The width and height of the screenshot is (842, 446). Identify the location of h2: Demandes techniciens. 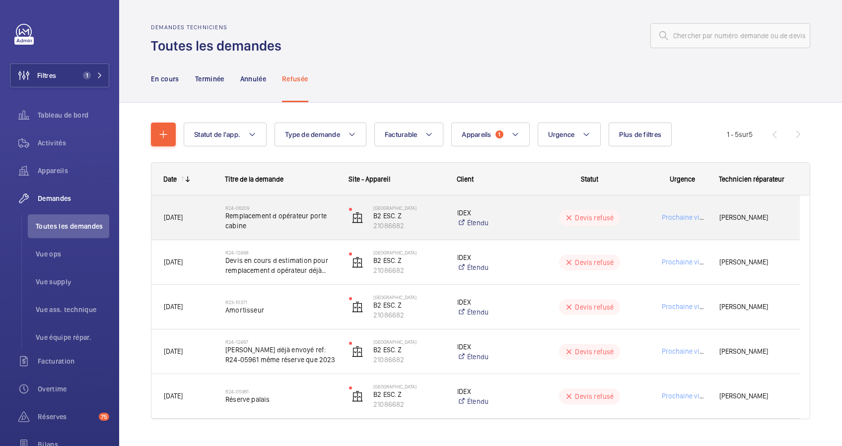
(219, 27).